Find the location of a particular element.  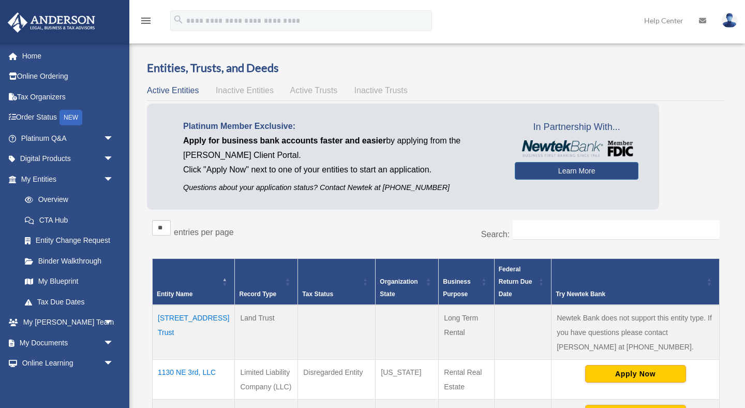

th: Organization State: Activate to sort is located at coordinates (407, 282).